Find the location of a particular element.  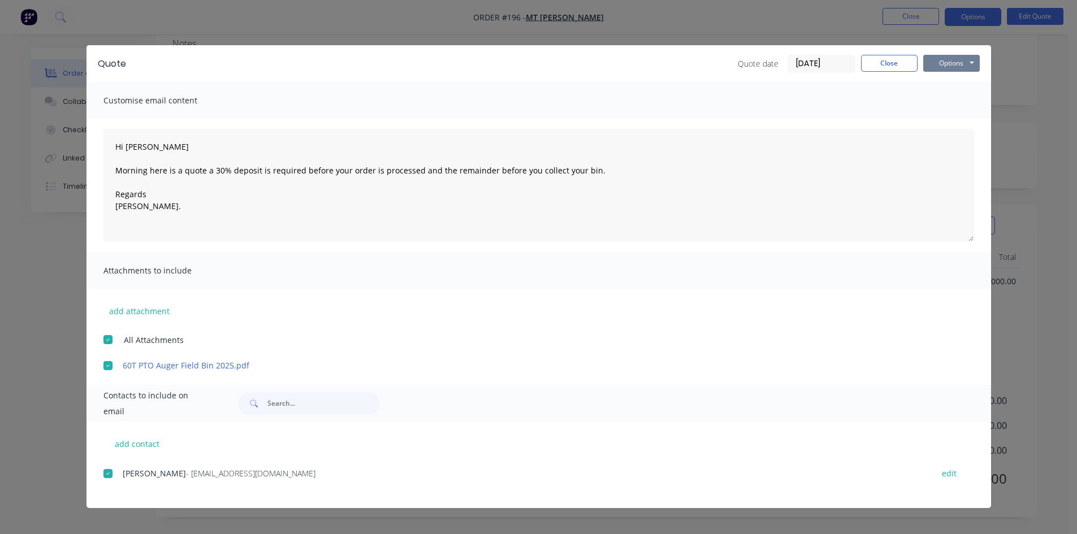

span: Attachments to include is located at coordinates (166, 271).